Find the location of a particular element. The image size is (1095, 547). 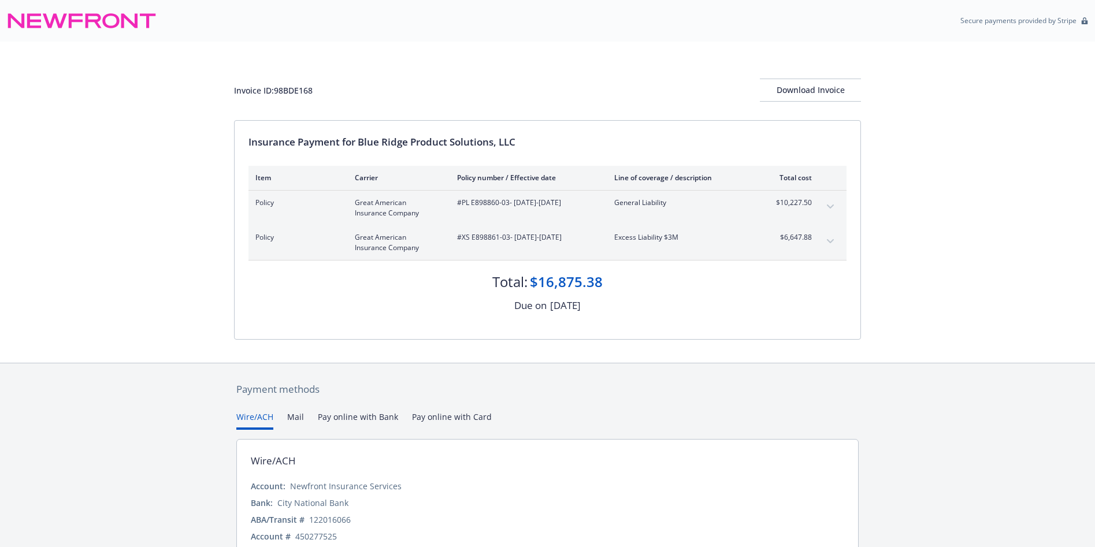

div: Carrier is located at coordinates (396, 177).